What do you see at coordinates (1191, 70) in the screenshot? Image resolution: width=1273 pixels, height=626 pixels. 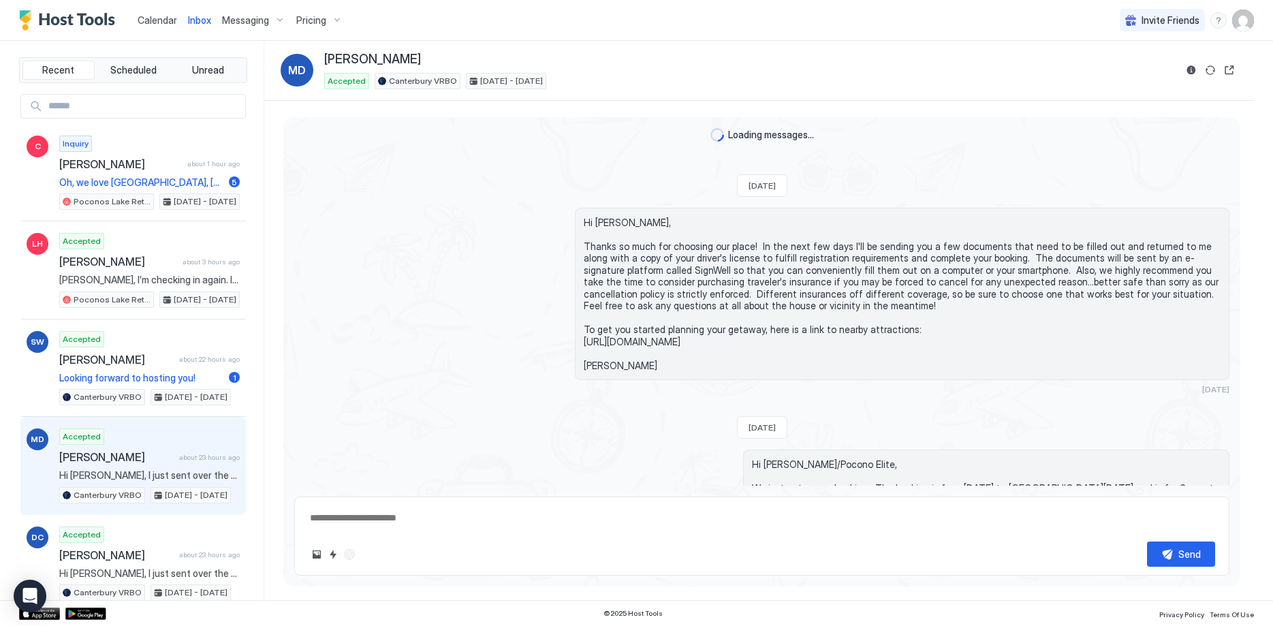 I see `button: Reservation information` at bounding box center [1191, 70].